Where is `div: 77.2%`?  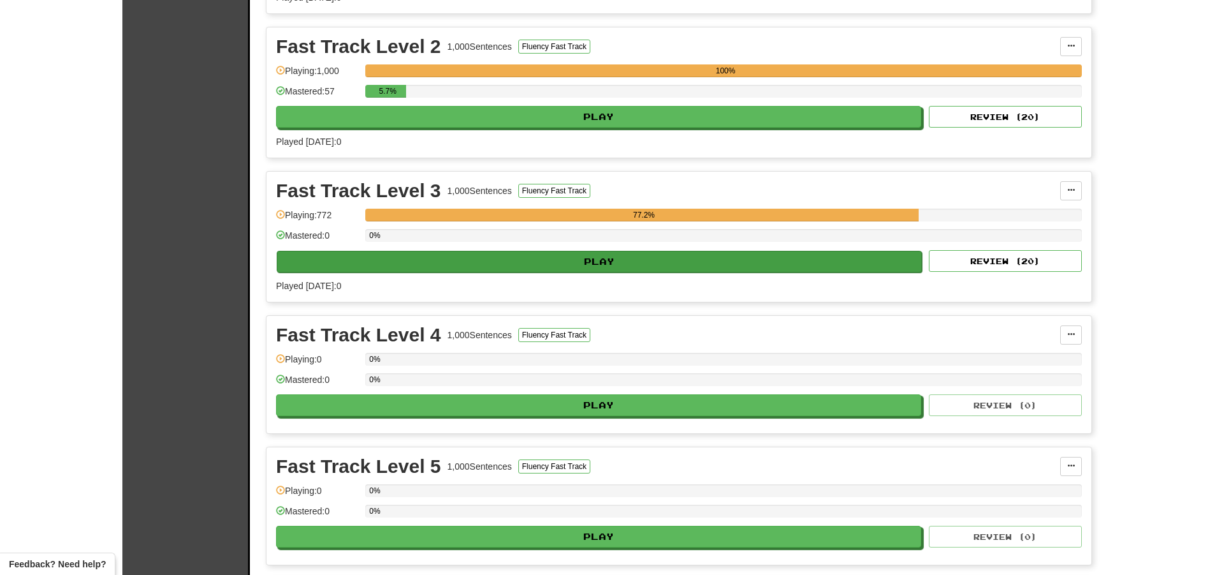 div: 77.2% is located at coordinates (643, 215).